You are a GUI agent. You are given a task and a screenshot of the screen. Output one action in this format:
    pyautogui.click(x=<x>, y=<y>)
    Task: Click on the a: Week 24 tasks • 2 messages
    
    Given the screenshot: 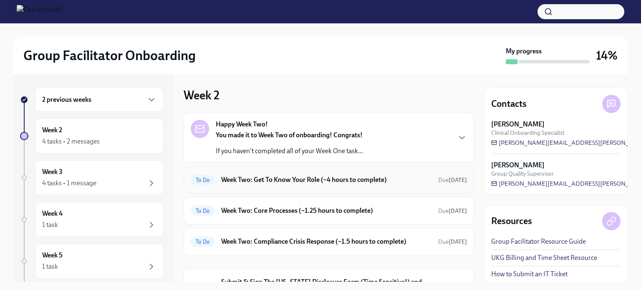 What is the action you would take?
    pyautogui.click(x=92, y=136)
    